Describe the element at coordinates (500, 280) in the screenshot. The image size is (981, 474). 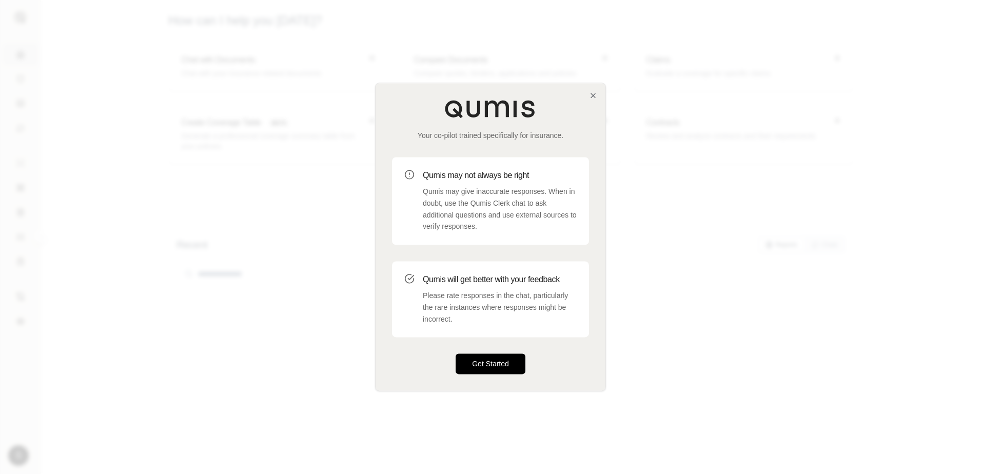
I see `h3: Qumis will get better with your feedback` at that location.